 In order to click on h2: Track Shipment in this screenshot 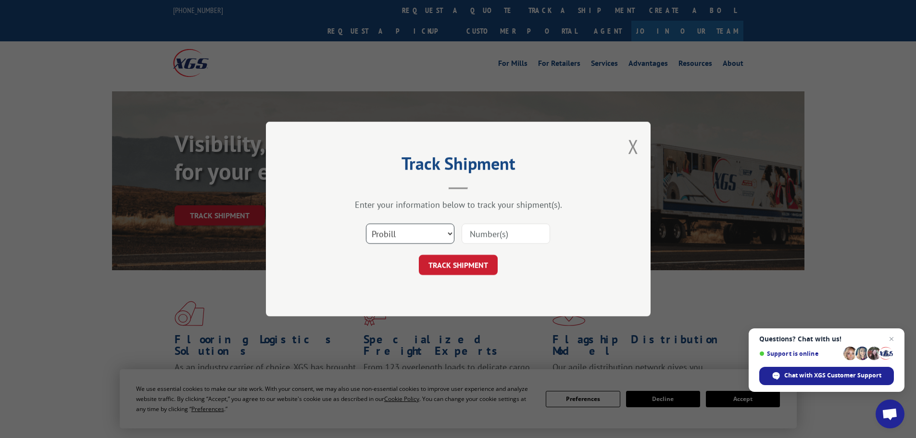, I will do `click(458, 166)`.